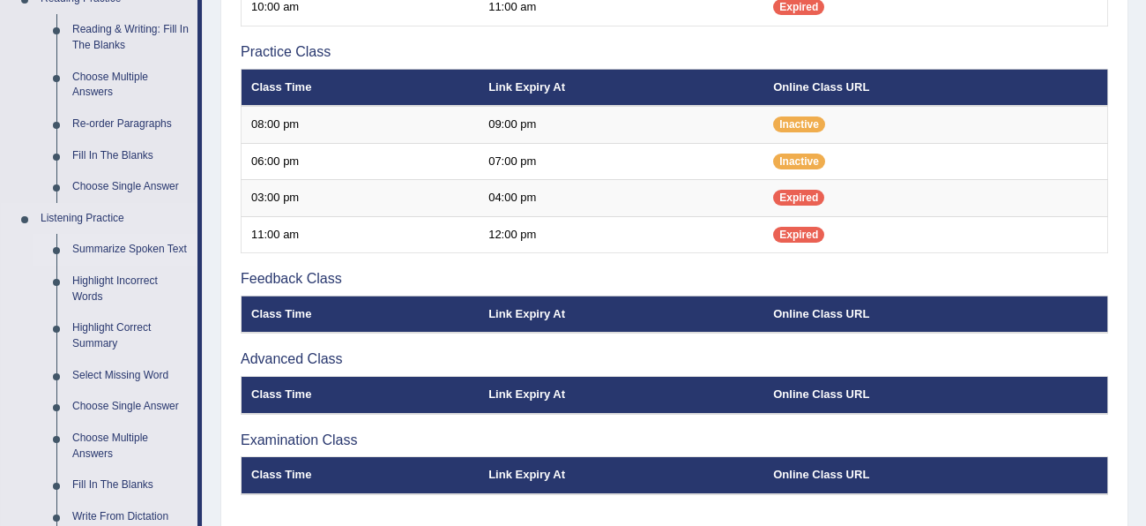 The width and height of the screenshot is (1146, 526). Describe the element at coordinates (131, 250) in the screenshot. I see `a: Summarize Spoken Text` at that location.